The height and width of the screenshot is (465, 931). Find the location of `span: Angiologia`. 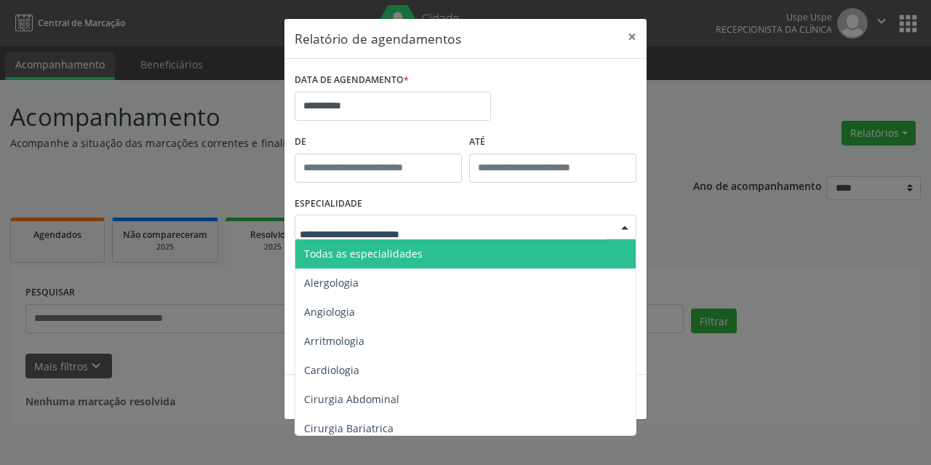

span: Angiologia is located at coordinates (330, 311).